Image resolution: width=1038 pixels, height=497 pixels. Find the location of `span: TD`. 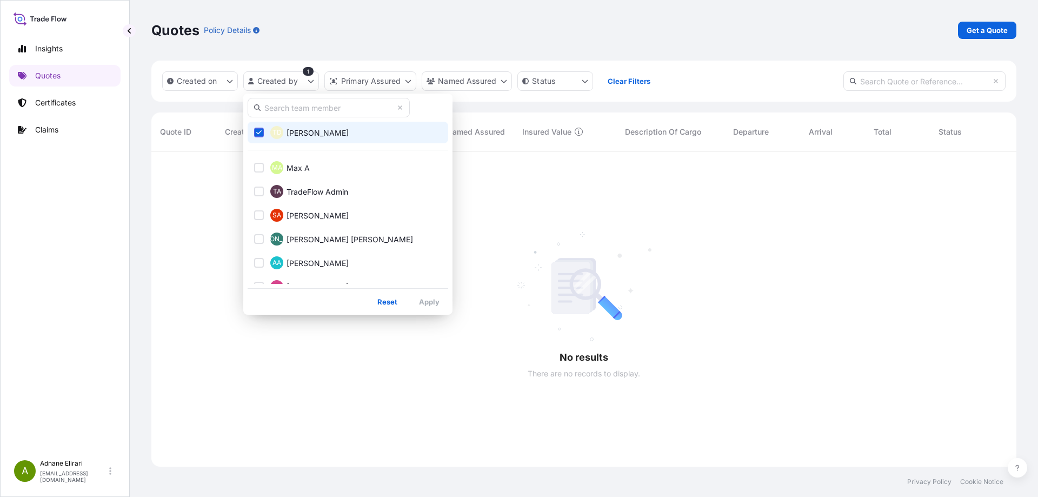

span: TD is located at coordinates (277, 132).